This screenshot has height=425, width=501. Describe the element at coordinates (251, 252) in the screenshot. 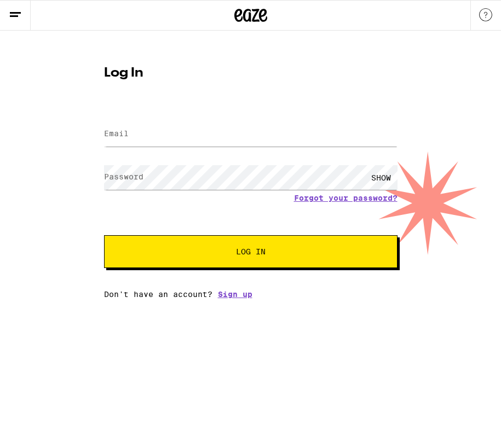

I see `span: Log In` at that location.